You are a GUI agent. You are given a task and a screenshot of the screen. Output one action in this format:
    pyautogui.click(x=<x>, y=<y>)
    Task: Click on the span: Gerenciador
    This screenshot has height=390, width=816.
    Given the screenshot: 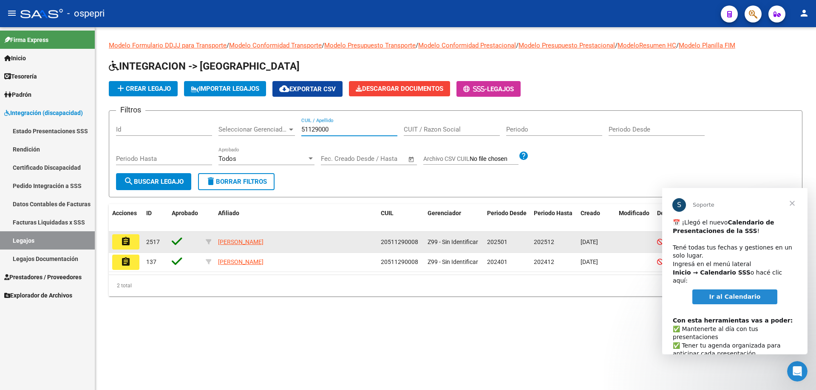 What is the action you would take?
    pyautogui.click(x=444, y=213)
    